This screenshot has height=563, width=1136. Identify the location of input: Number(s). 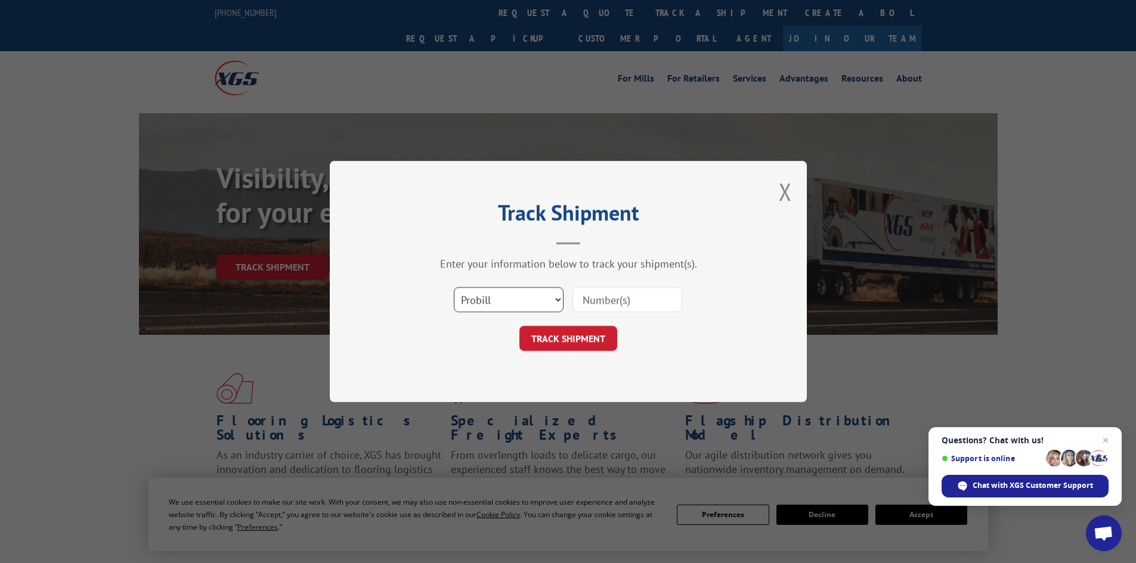
(627, 300).